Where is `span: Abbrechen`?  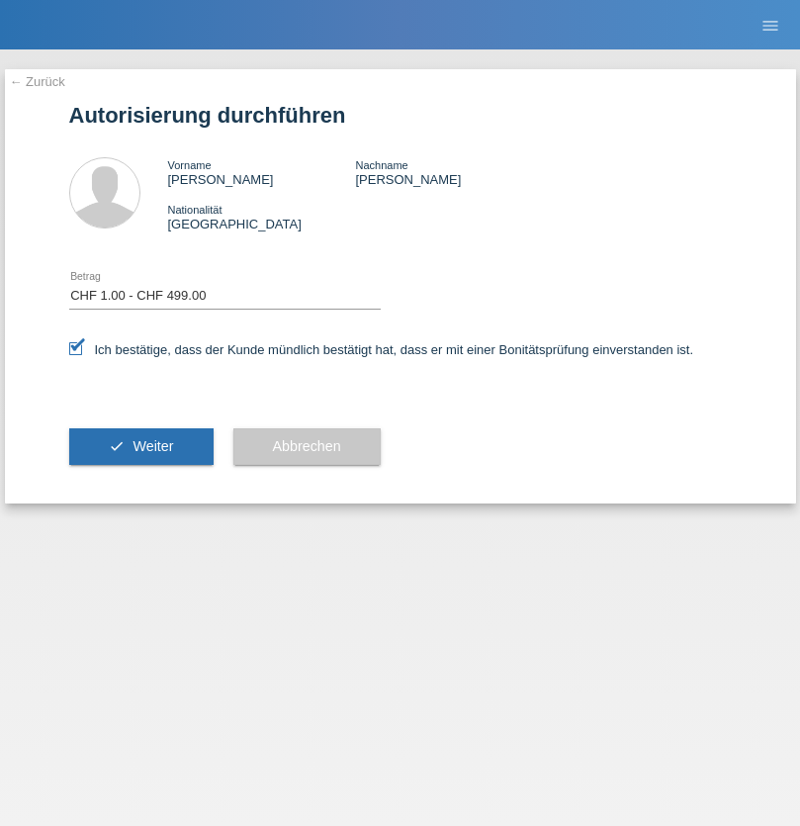 span: Abbrechen is located at coordinates (307, 446).